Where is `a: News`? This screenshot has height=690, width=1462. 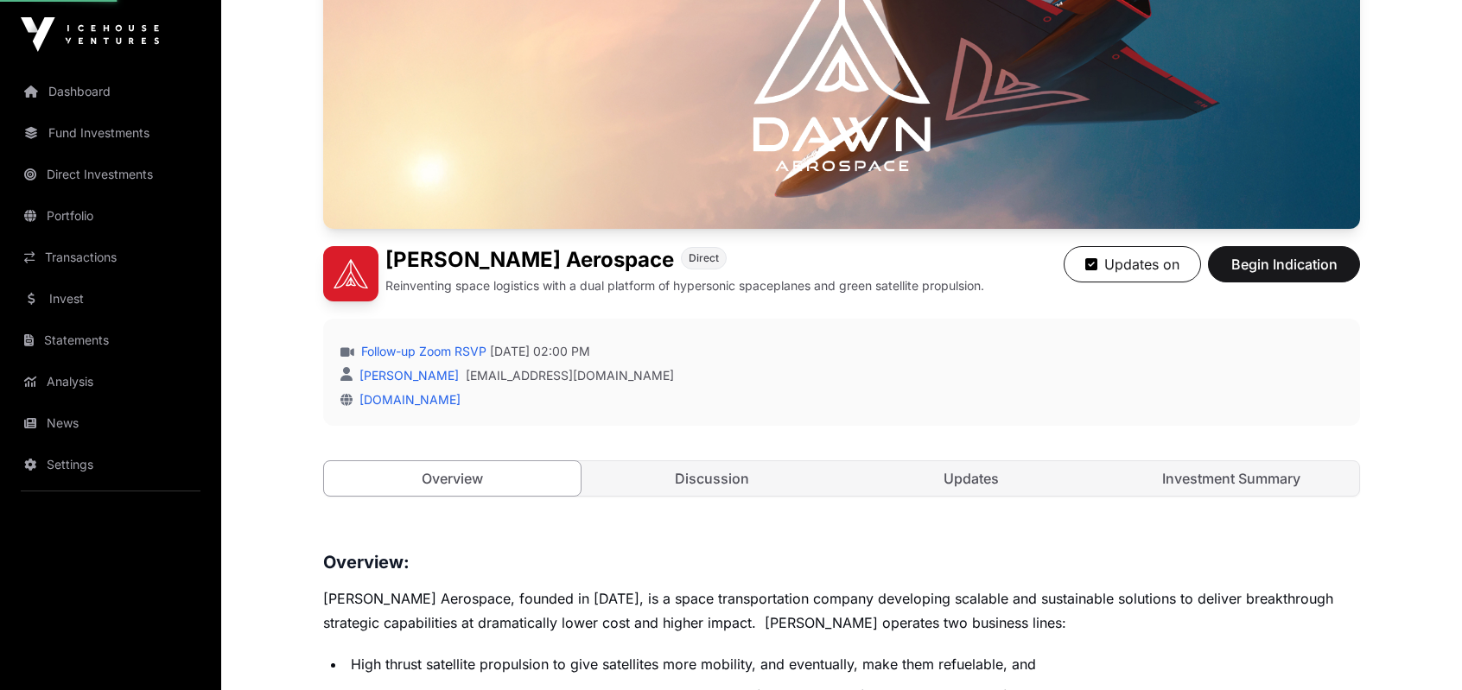
a: News is located at coordinates (111, 423).